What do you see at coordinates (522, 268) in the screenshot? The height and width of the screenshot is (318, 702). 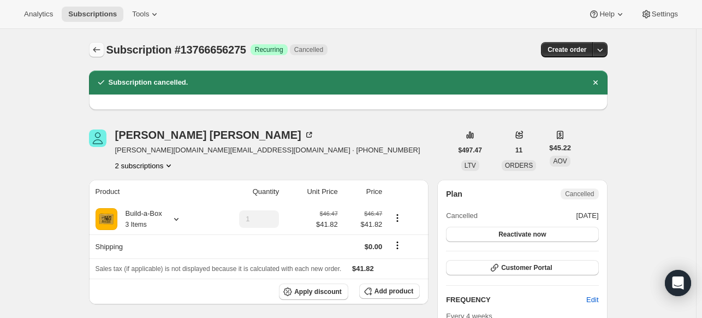 I see `button: Customer Portal` at bounding box center [522, 268].